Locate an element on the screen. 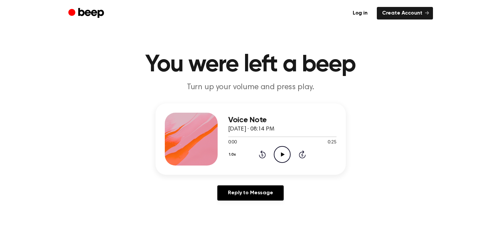 The image size is (501, 226). a: Create Account is located at coordinates (405, 13).